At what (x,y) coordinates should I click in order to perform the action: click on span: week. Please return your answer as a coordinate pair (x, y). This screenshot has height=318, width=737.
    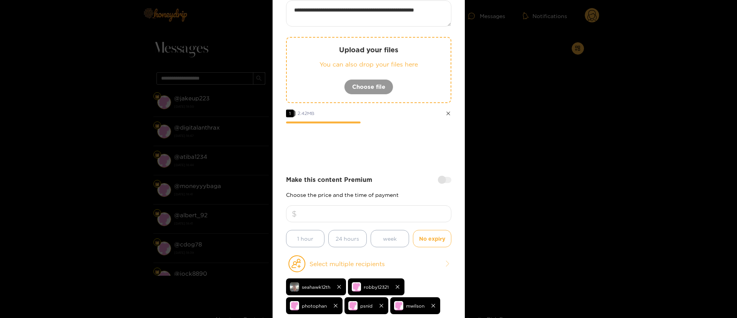
    Looking at the image, I should click on (390, 239).